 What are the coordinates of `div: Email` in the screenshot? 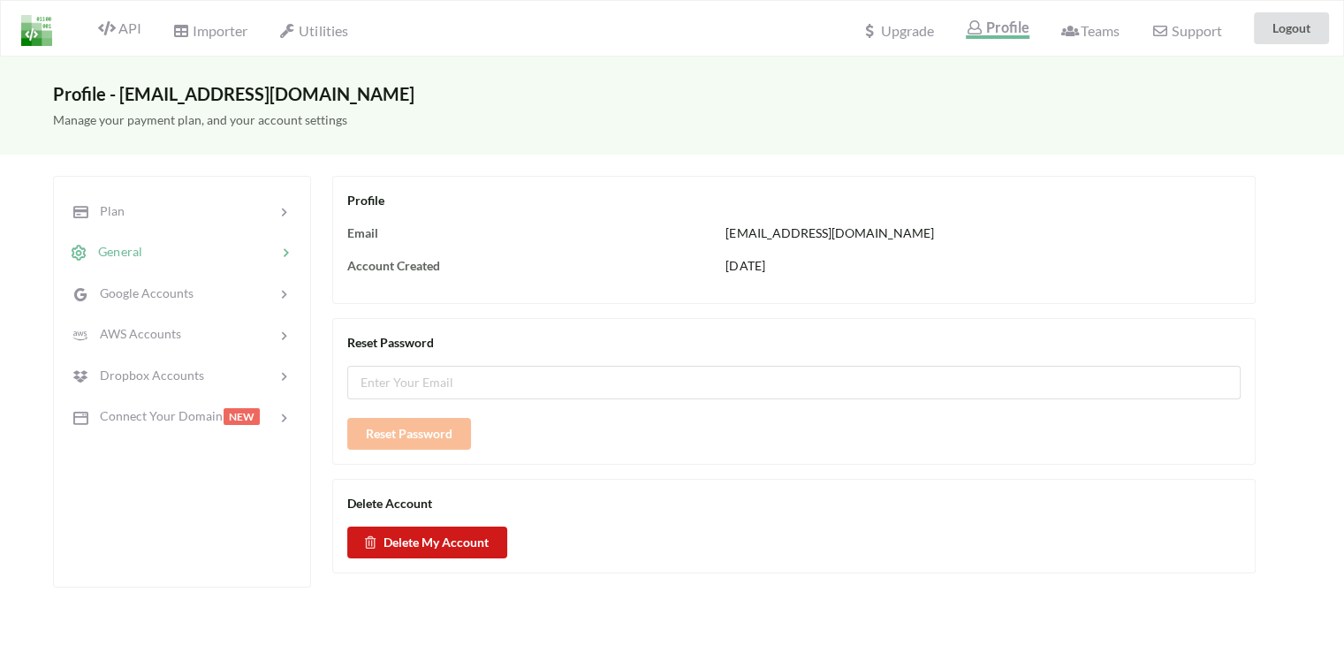 It's located at (526, 232).